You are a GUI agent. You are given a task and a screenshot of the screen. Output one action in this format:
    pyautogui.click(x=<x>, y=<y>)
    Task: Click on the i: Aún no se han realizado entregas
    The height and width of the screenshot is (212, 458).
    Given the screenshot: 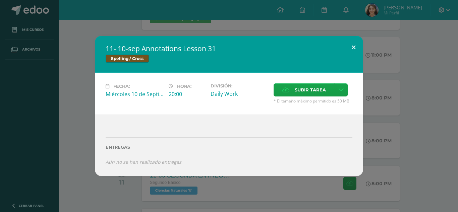 What is the action you would take?
    pyautogui.click(x=144, y=162)
    